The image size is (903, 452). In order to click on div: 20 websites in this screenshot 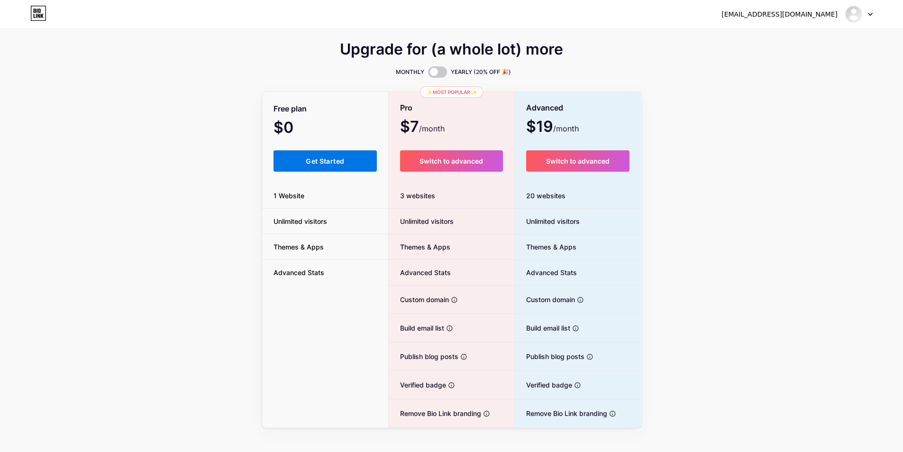, I will do `click(578, 196)`.